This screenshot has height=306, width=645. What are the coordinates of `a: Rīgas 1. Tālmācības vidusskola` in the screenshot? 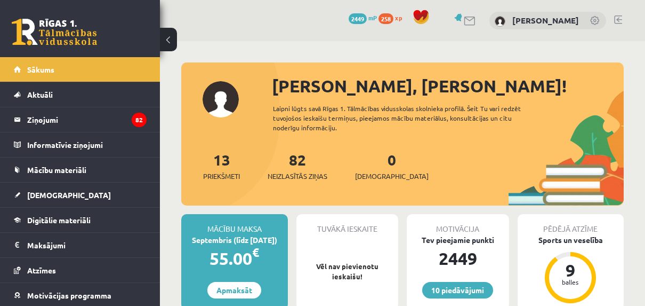 It's located at (54, 32).